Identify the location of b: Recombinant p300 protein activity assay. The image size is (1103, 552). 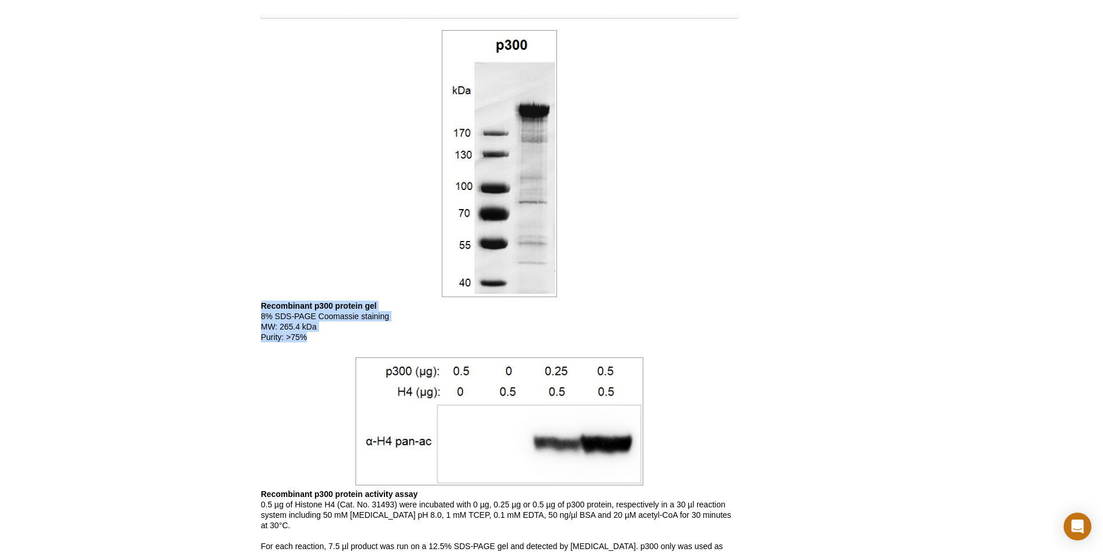
(339, 494).